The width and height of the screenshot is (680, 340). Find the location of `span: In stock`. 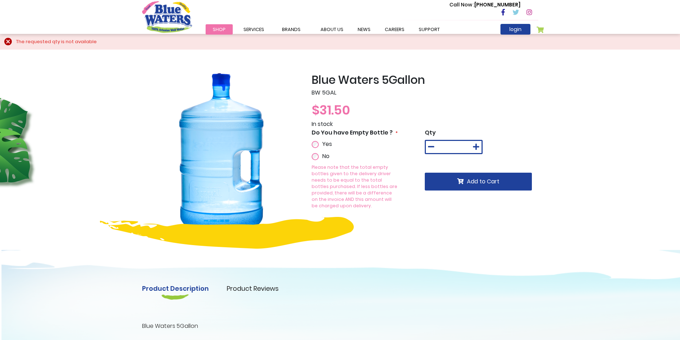

span: In stock is located at coordinates (322, 124).